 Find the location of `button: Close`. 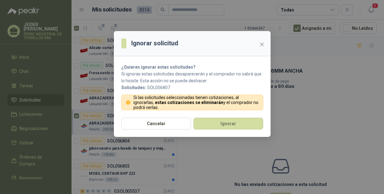

button: Close is located at coordinates (262, 44).